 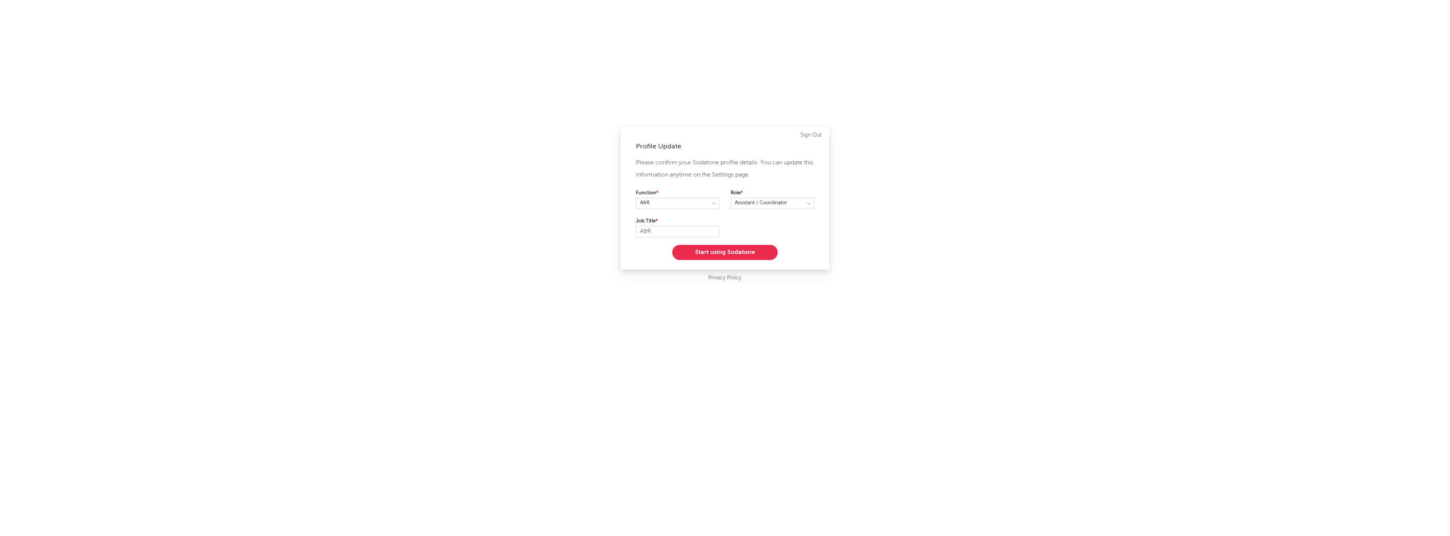 What do you see at coordinates (725, 278) in the screenshot?
I see `a: Privacy Policy` at bounding box center [725, 278].